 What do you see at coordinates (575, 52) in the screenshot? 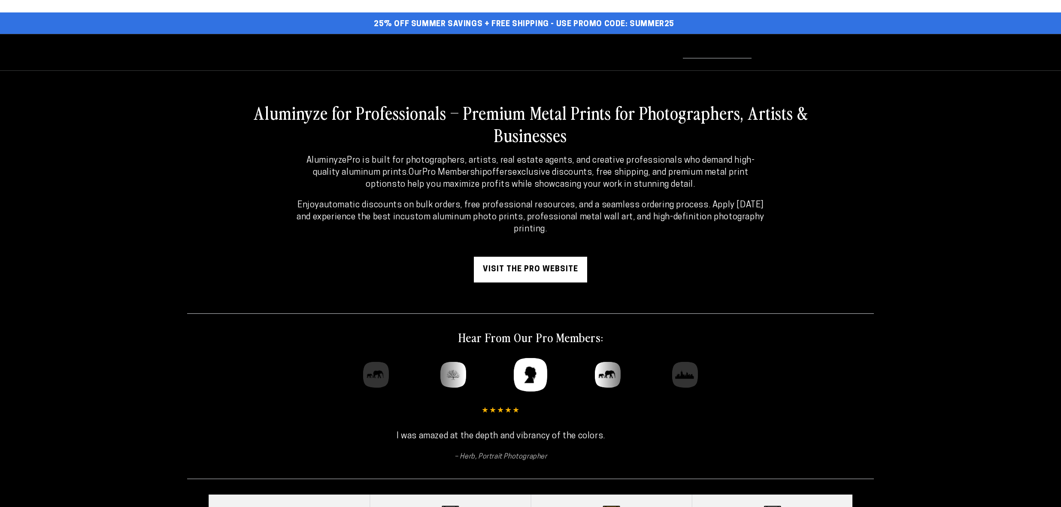
I see `span: Why Metal?` at bounding box center [575, 52].